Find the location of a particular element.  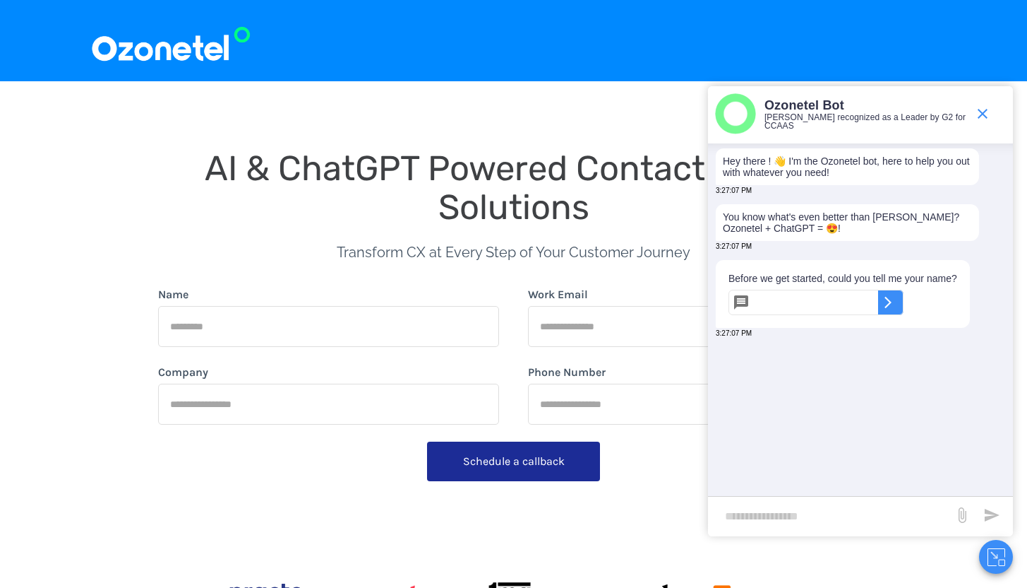

button: Schedule a callback is located at coordinates (513, 461).